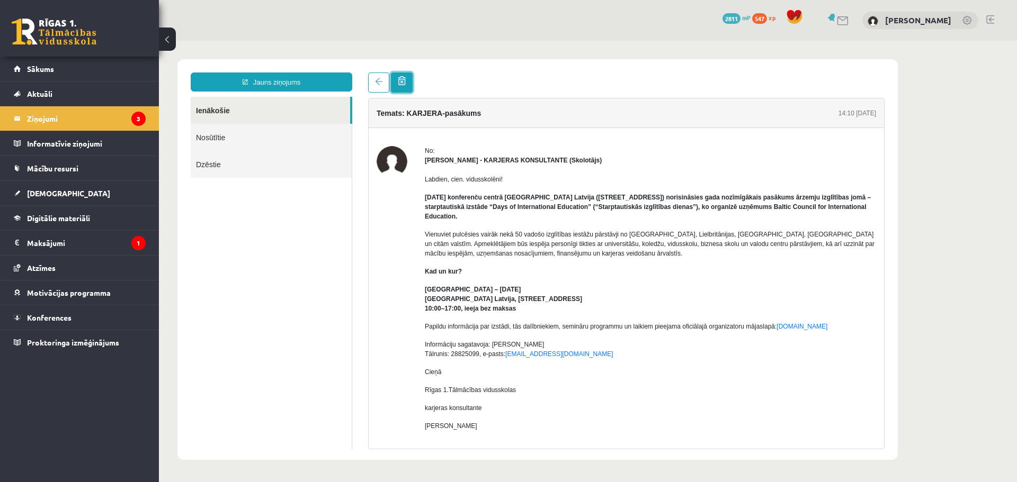  Describe the element at coordinates (69, 293) in the screenshot. I see `span: Motivācijas programma` at that location.